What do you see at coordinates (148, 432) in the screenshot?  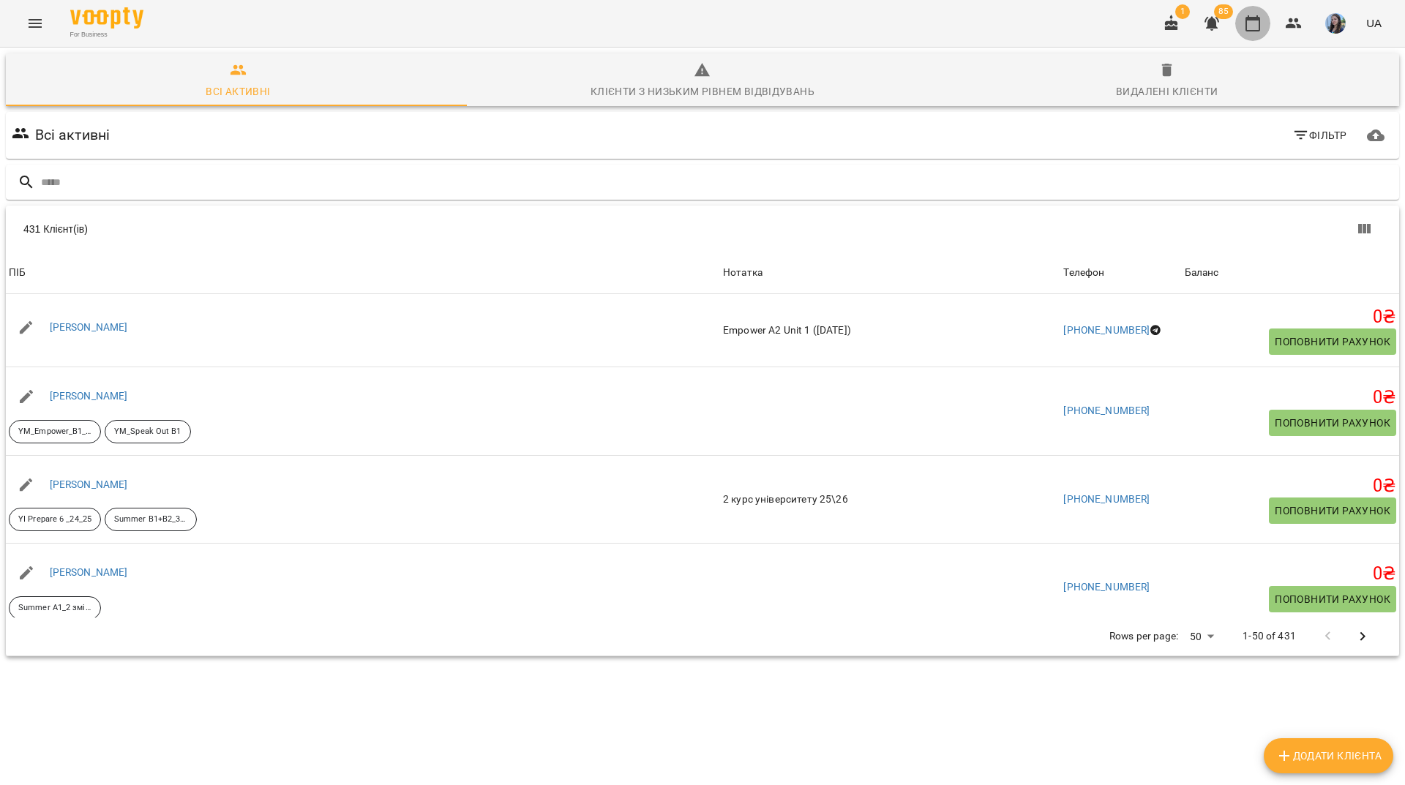 I see `div: YM_Speak Out B1` at bounding box center [148, 432].